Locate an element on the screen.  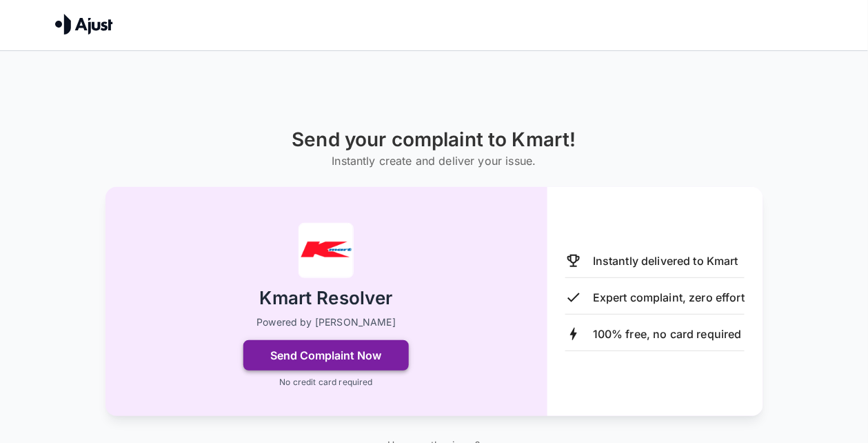
p: Expert complaint, zero effort is located at coordinates (669, 297).